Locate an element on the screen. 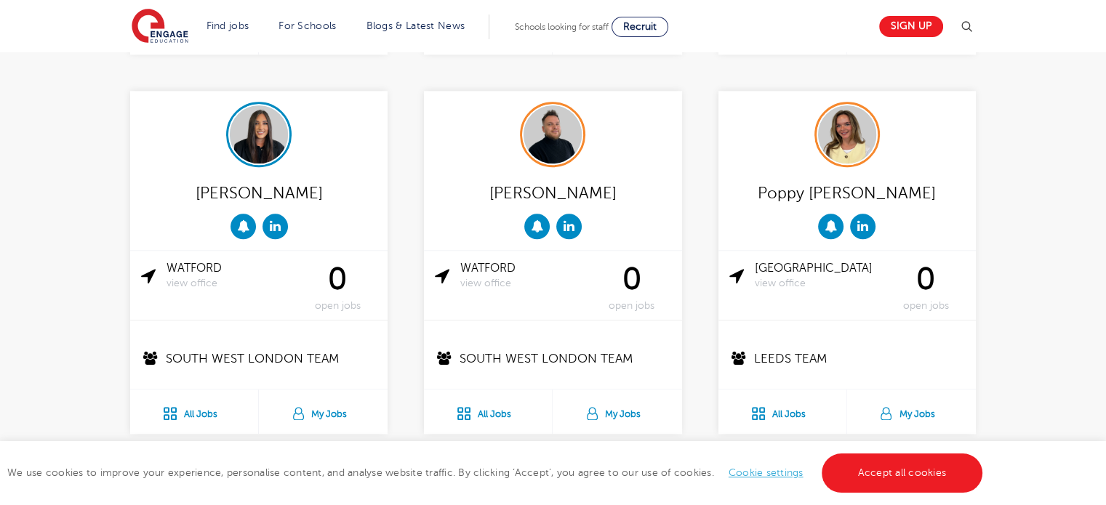  span: Schools looking for staff is located at coordinates (561, 27).